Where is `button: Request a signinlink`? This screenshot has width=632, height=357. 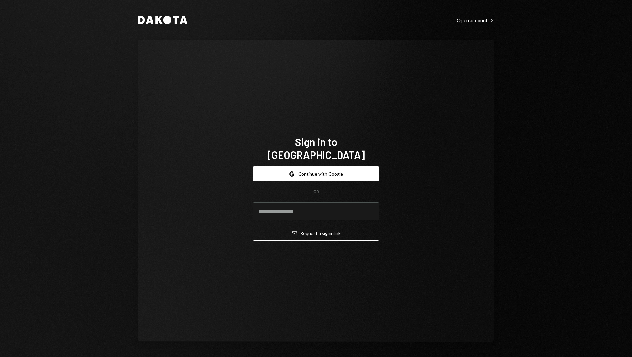 button: Request a signinlink is located at coordinates (316, 233).